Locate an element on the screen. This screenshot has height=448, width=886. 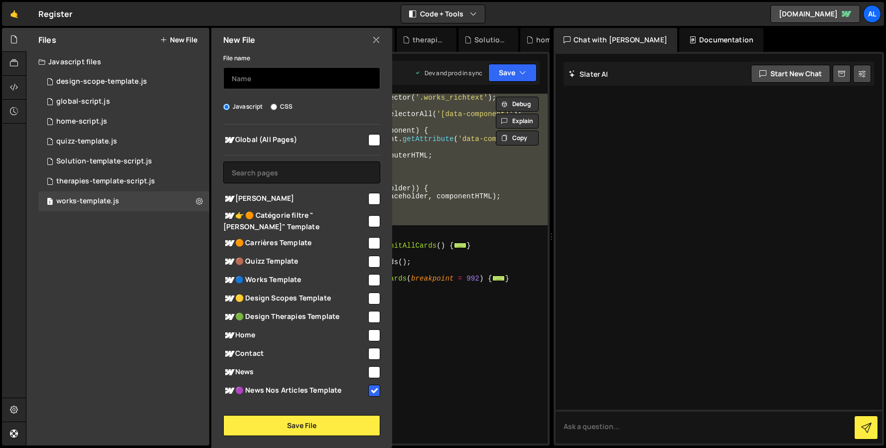
div: Dev and prod in sync is located at coordinates (448, 73).